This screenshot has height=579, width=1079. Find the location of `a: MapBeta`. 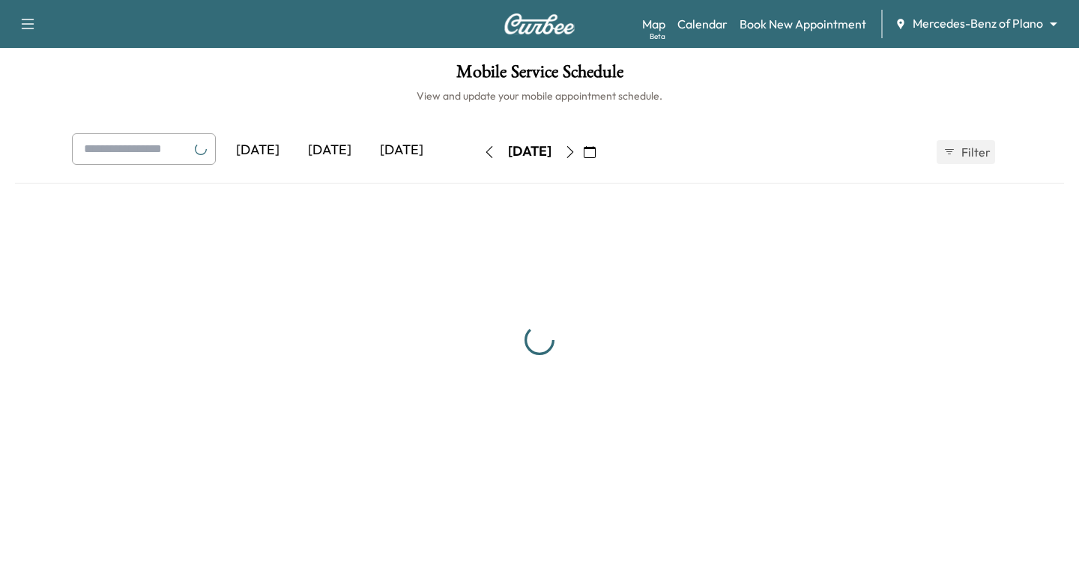

a: MapBeta is located at coordinates (653, 24).